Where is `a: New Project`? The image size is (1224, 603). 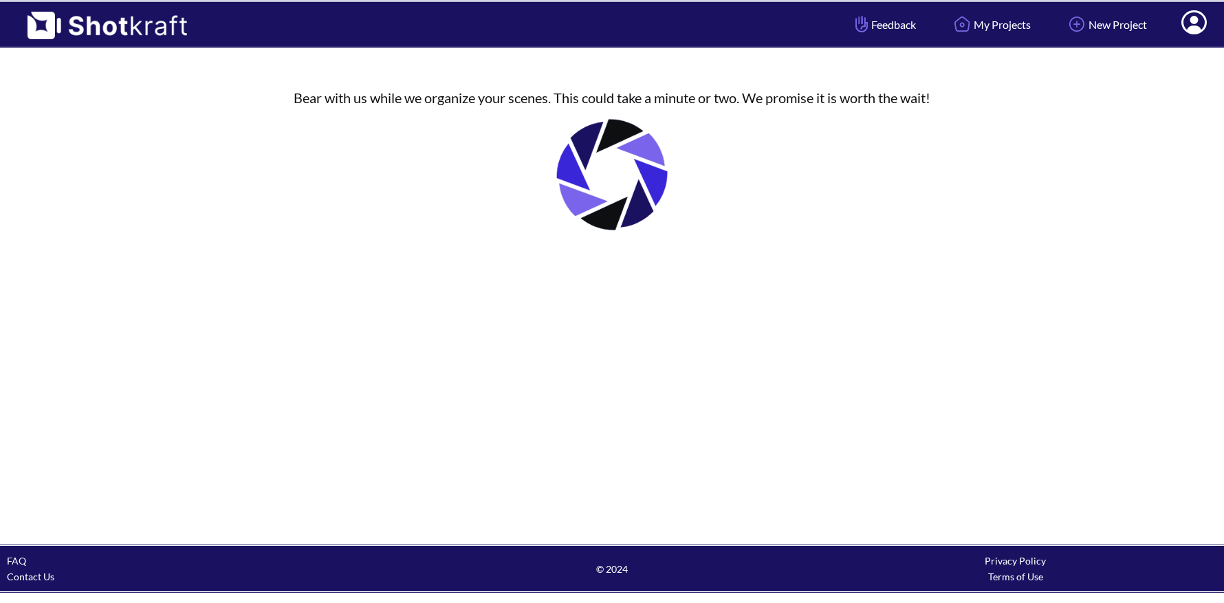 a: New Project is located at coordinates (1106, 24).